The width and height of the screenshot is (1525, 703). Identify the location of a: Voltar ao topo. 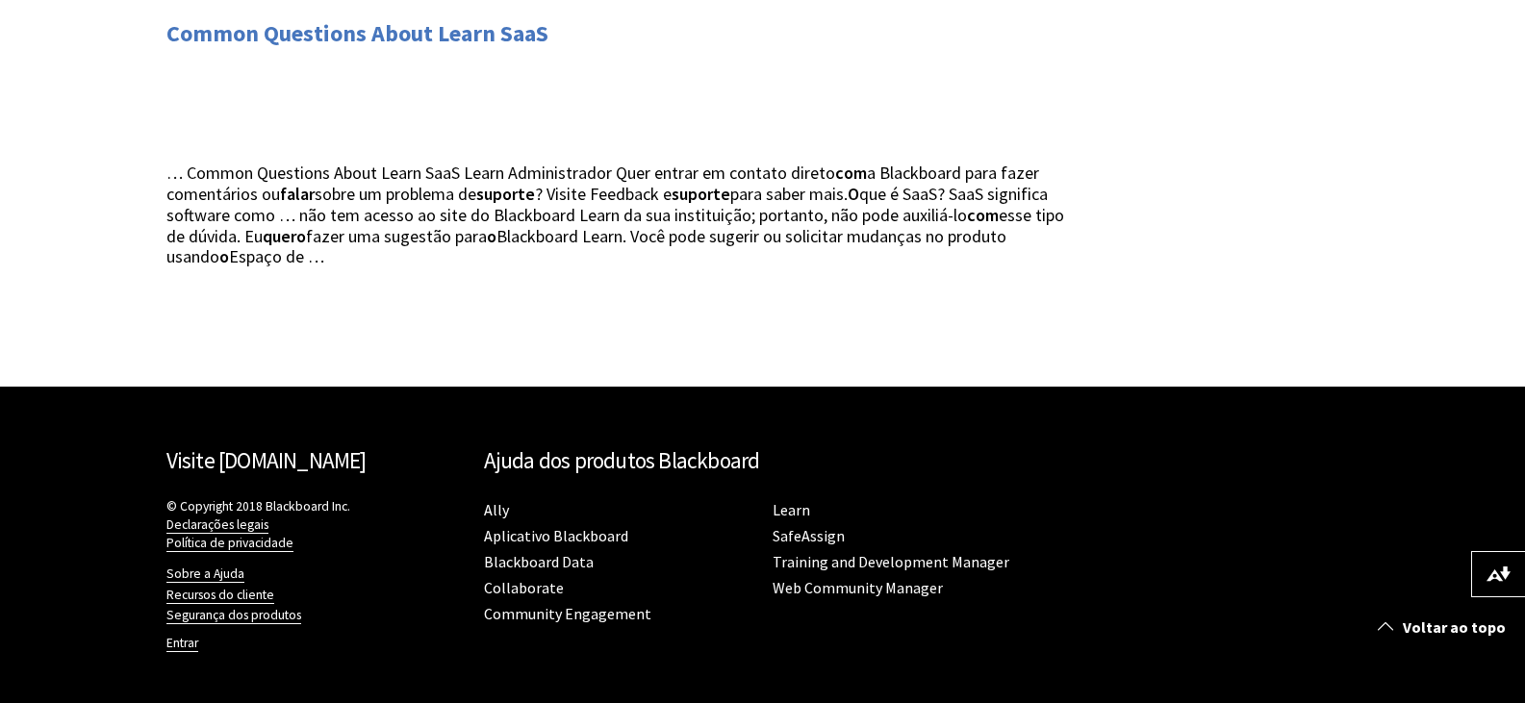
(1444, 627).